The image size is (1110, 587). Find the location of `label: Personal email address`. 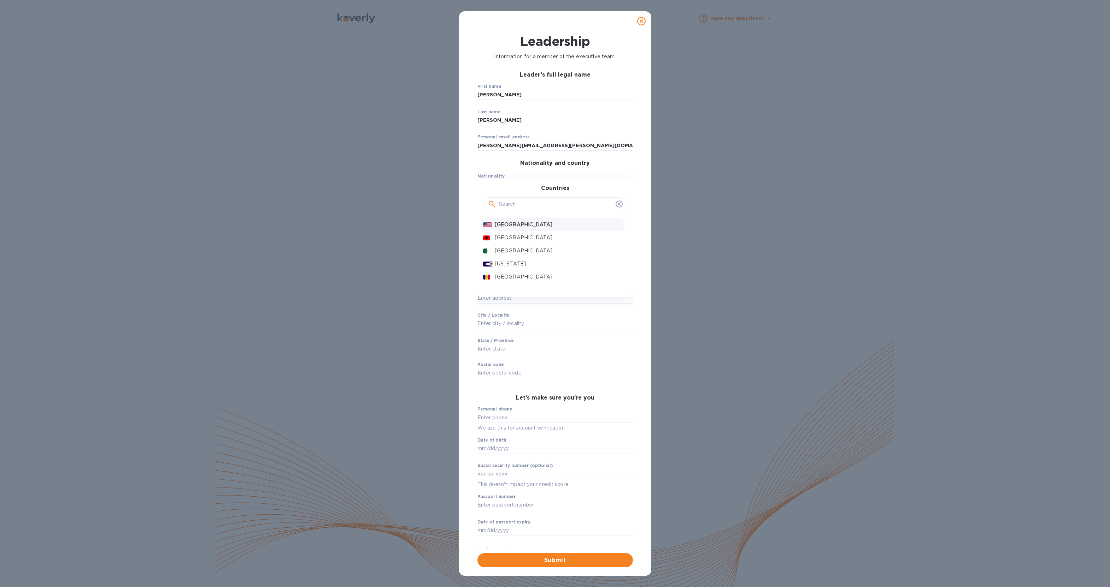

label: Personal email address is located at coordinates (503, 137).